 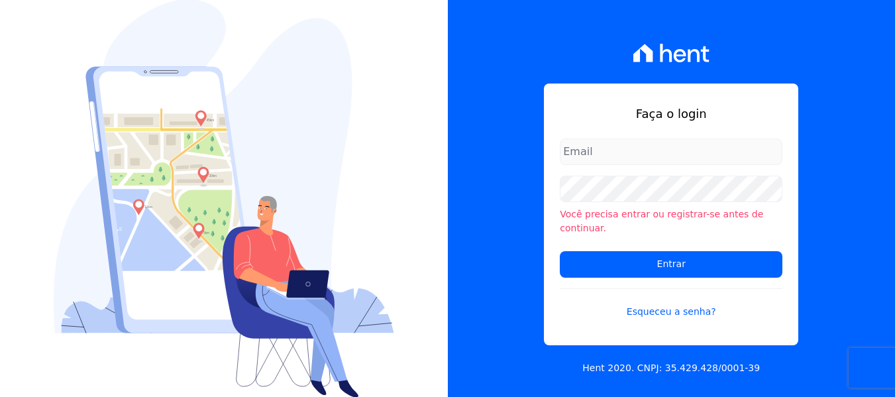 I want to click on p: Hent 2020. CNPJ: 35.429.428/0001-39, so click(x=671, y=368).